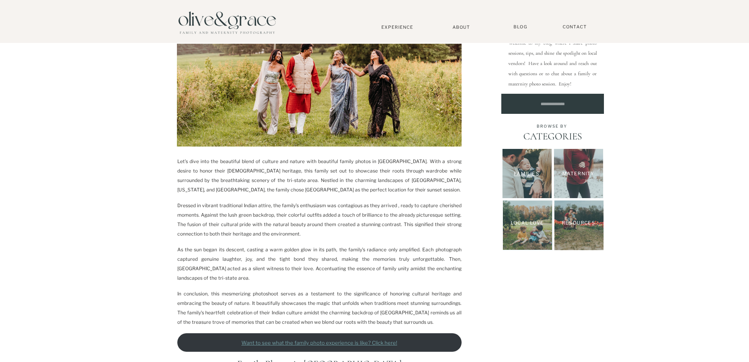 The image size is (749, 362). What do you see at coordinates (575, 27) in the screenshot?
I see `nav: Contact` at bounding box center [575, 27].